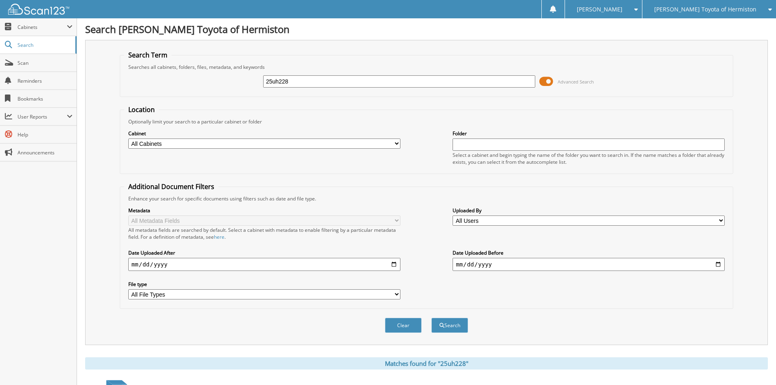 The height and width of the screenshot is (385, 776). Describe the element at coordinates (264, 264) in the screenshot. I see `input: start` at that location.